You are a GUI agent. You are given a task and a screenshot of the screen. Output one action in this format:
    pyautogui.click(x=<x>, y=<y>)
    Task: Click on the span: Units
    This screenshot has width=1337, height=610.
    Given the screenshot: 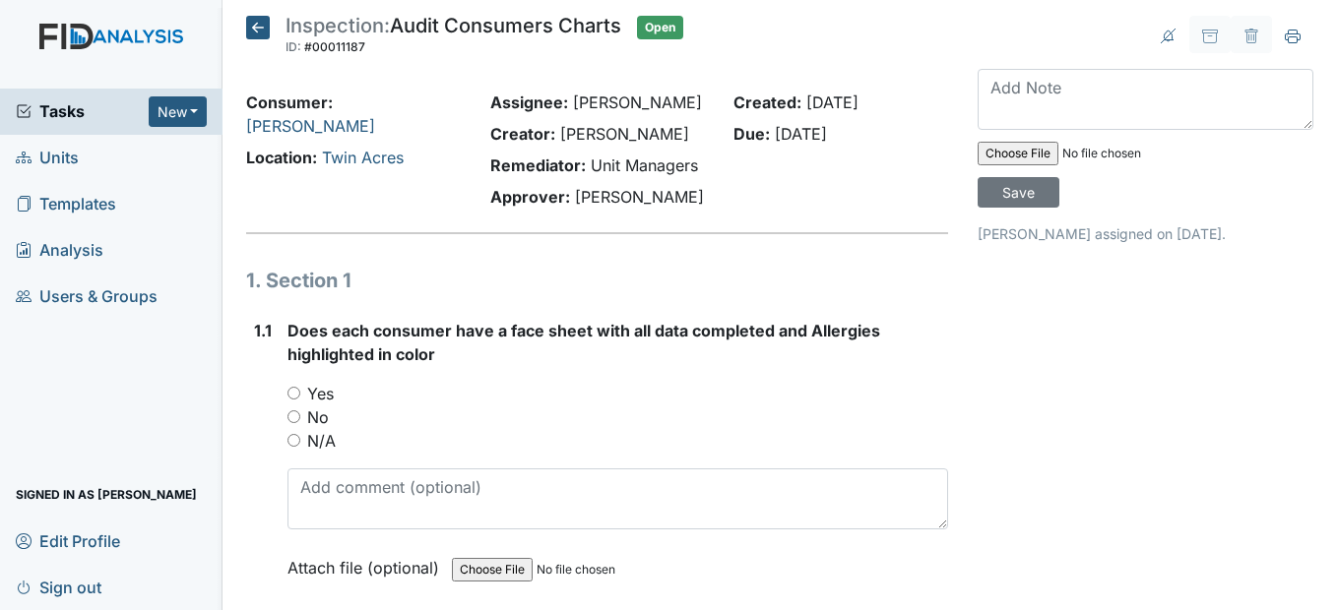 What is the action you would take?
    pyautogui.click(x=47, y=158)
    